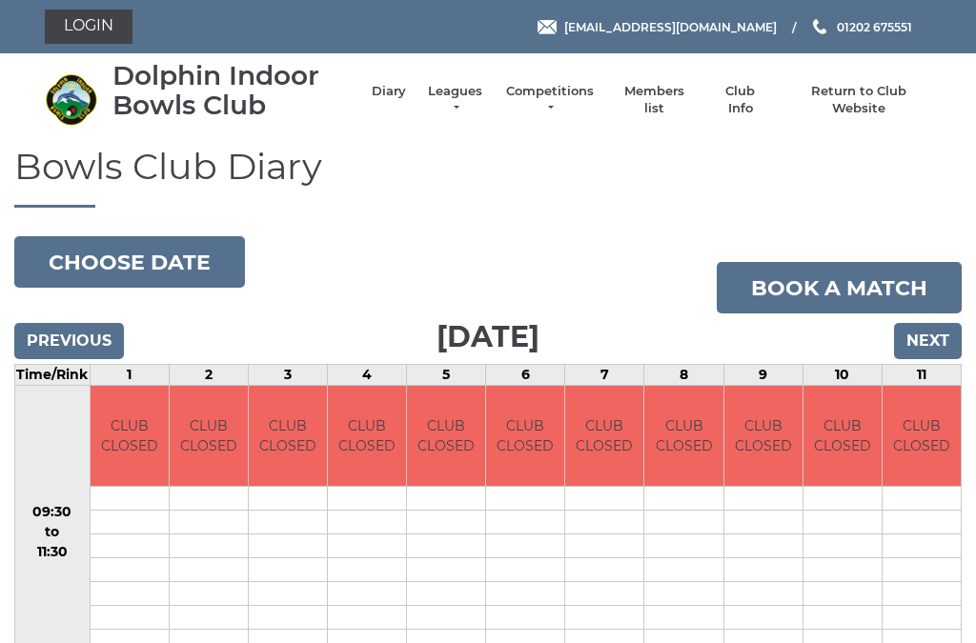 This screenshot has height=643, width=976. I want to click on td: 6, so click(525, 375).